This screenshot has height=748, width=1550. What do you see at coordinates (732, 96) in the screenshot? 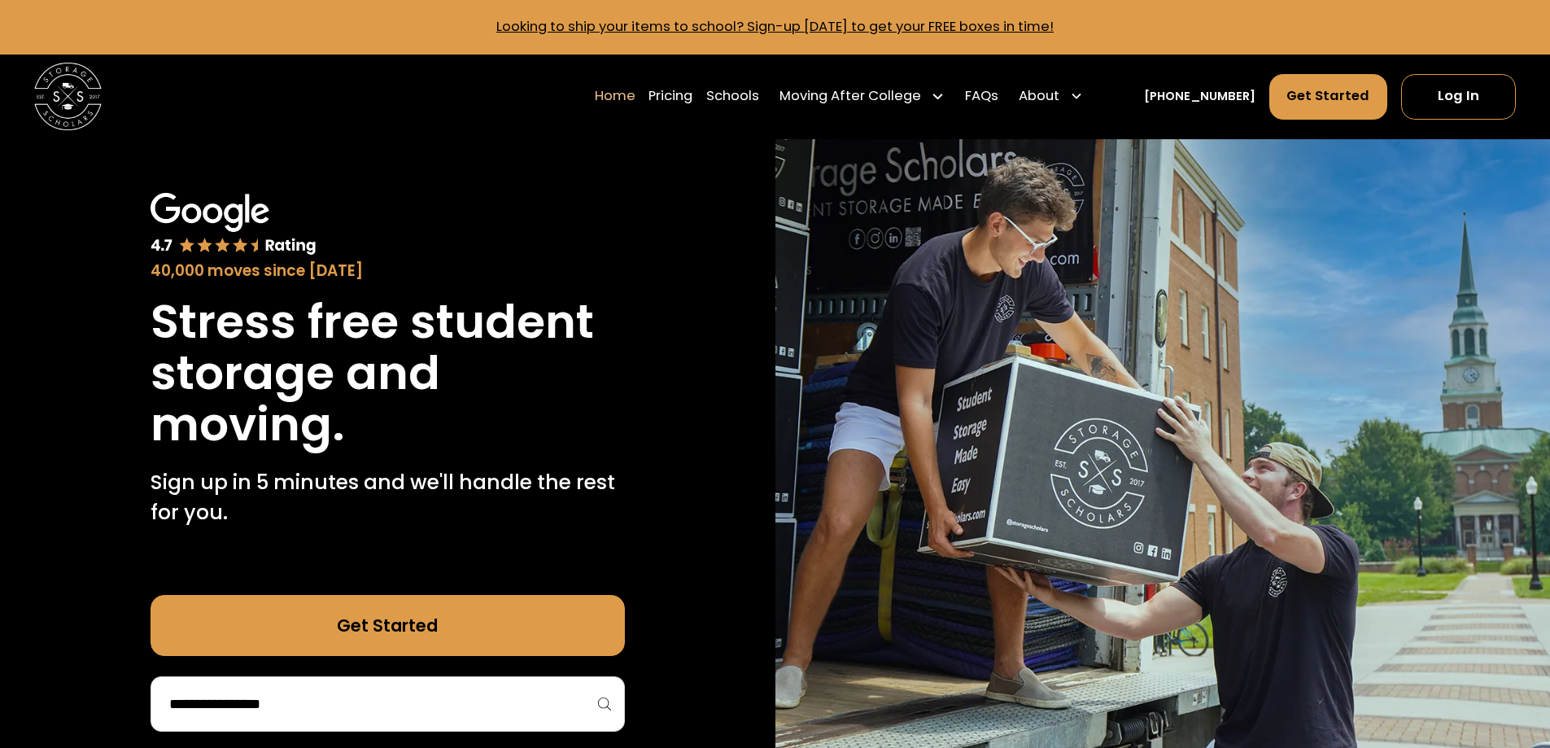
I see `a: Schools` at bounding box center [732, 96].